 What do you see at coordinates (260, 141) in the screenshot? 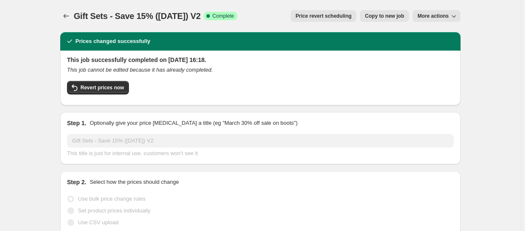
I see `input: 30% off holiday sale` at bounding box center [260, 141].